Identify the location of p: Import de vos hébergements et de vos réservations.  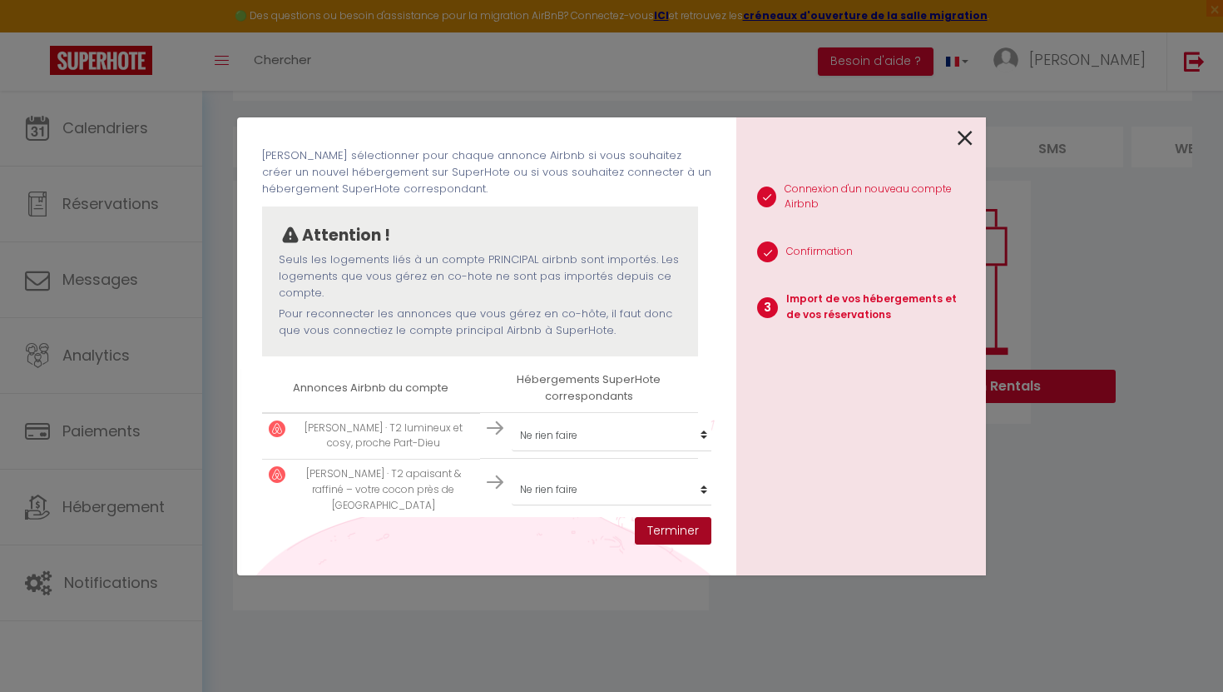
(880, 307).